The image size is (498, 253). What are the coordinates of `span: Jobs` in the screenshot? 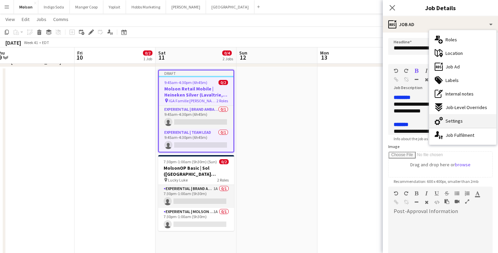 It's located at (41, 19).